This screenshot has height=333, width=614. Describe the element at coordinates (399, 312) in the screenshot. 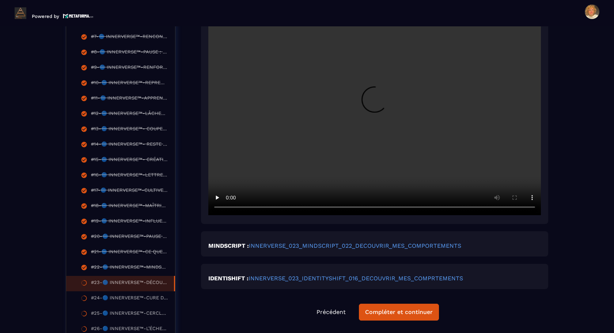

I see `div: Compléter et continuer` at that location.